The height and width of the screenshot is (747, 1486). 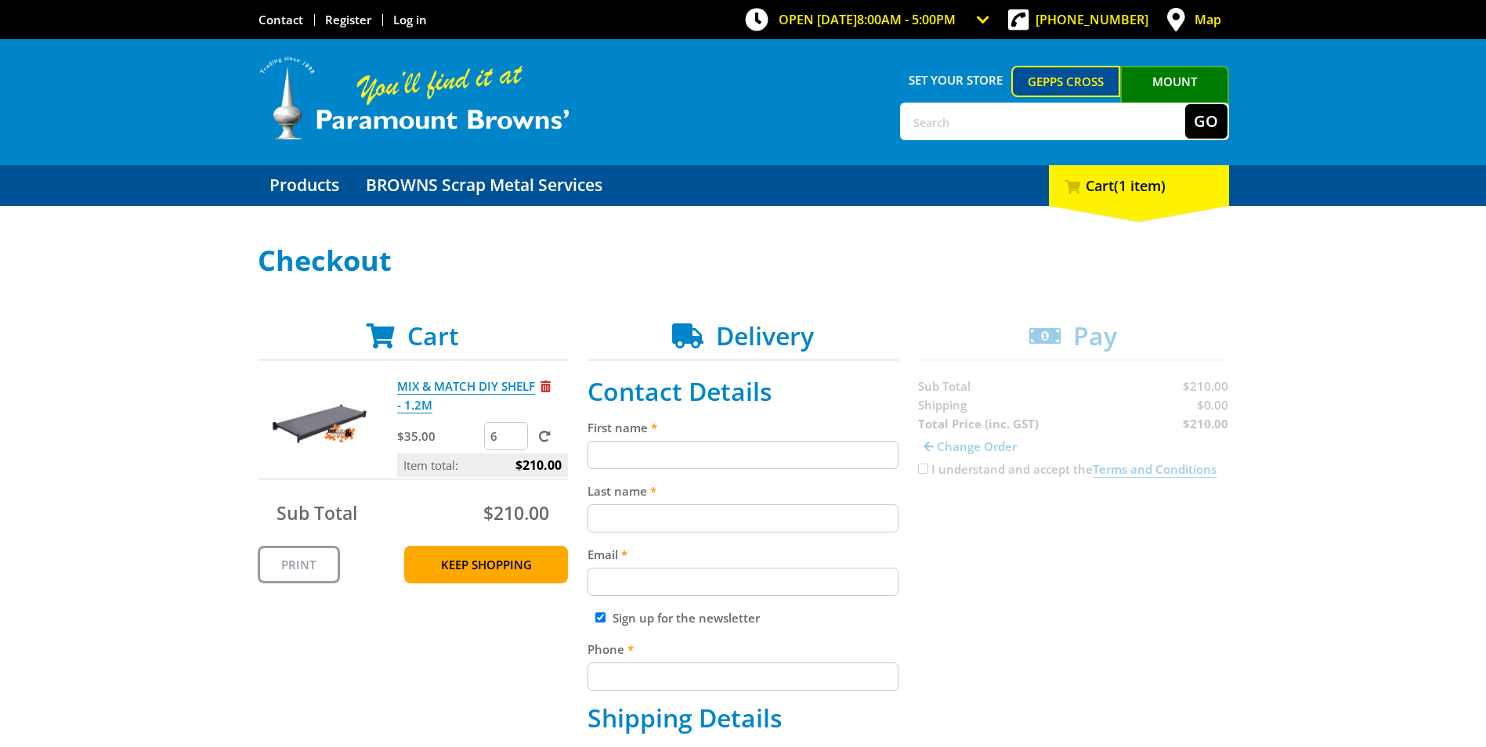 I want to click on span: (1 item), so click(x=1140, y=186).